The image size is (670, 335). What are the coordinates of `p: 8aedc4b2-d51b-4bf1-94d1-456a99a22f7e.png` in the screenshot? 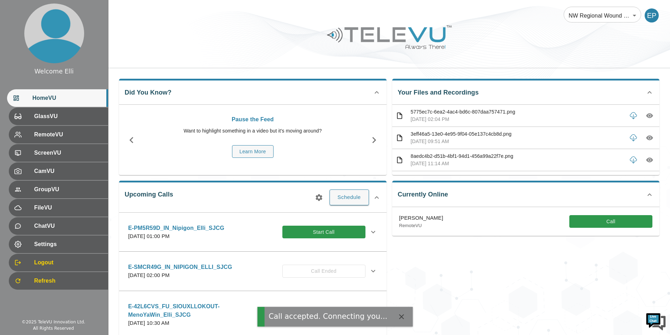 It's located at (517, 156).